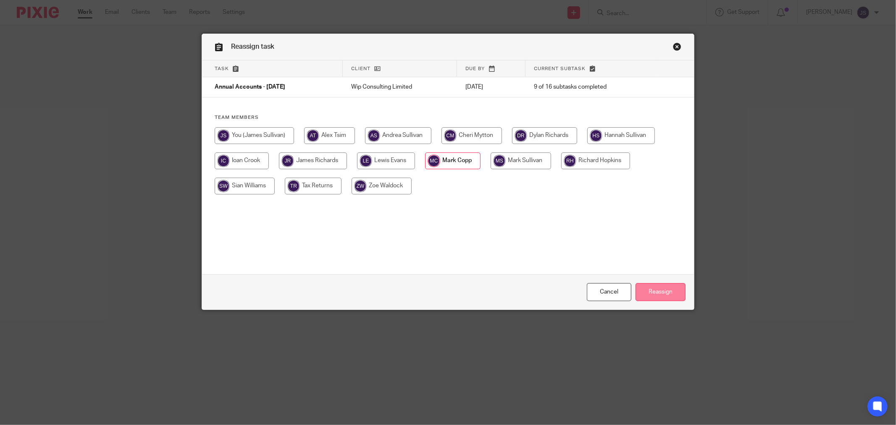 The height and width of the screenshot is (425, 896). What do you see at coordinates (361, 68) in the screenshot?
I see `span: Client` at bounding box center [361, 68].